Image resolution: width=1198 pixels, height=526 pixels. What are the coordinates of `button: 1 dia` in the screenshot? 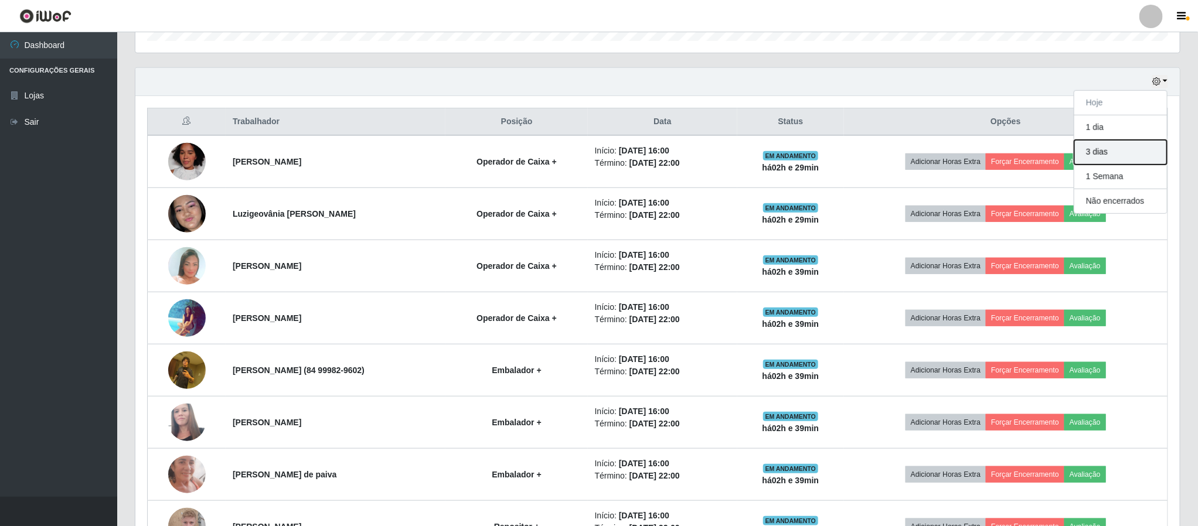 It's located at (1121, 128).